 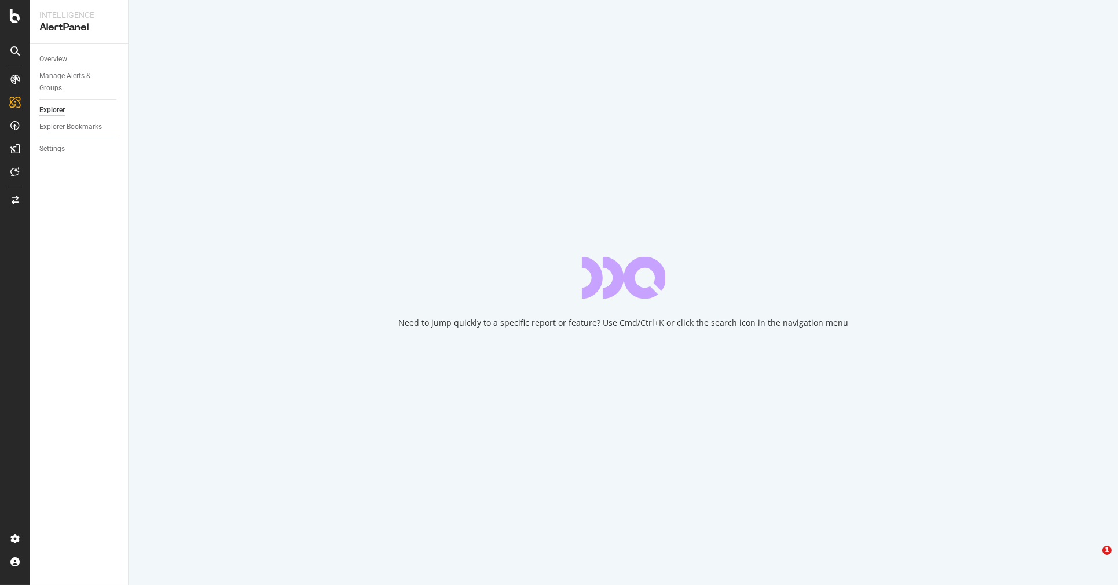 I want to click on div: Settings, so click(x=52, y=149).